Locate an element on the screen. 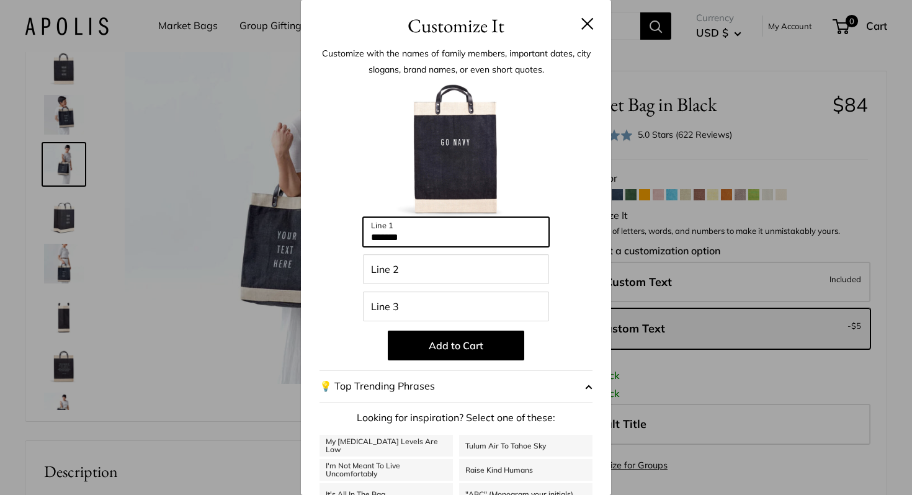 This screenshot has width=912, height=495. a: I'm Not Meant To Live Uncomfortably is located at coordinates (386, 470).